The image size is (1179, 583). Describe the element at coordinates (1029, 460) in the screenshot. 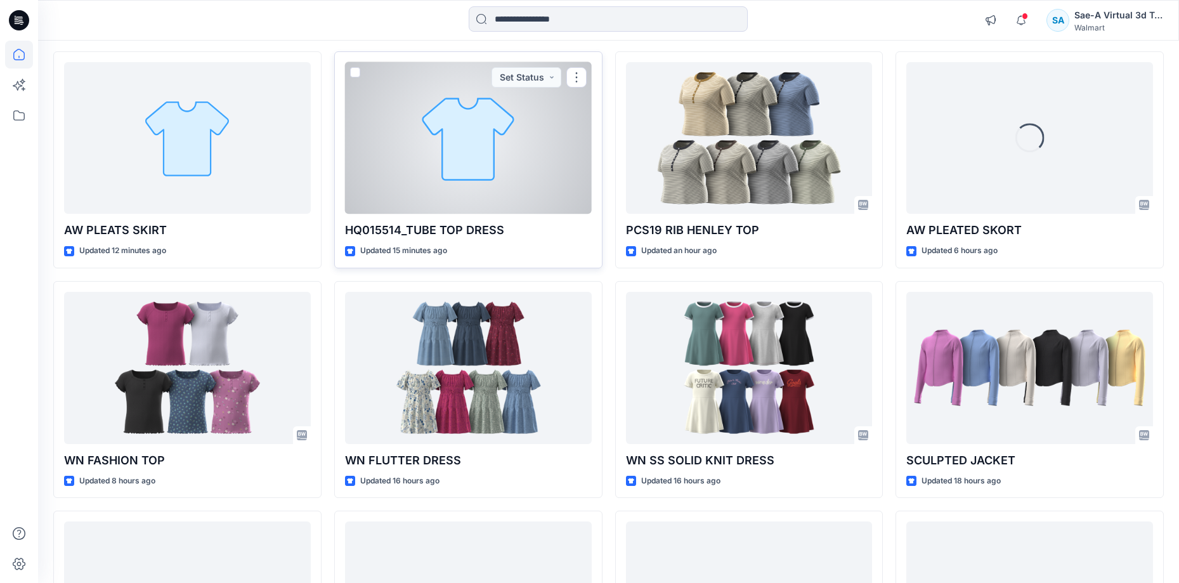

I see `p: SCULPTED JACKET` at that location.